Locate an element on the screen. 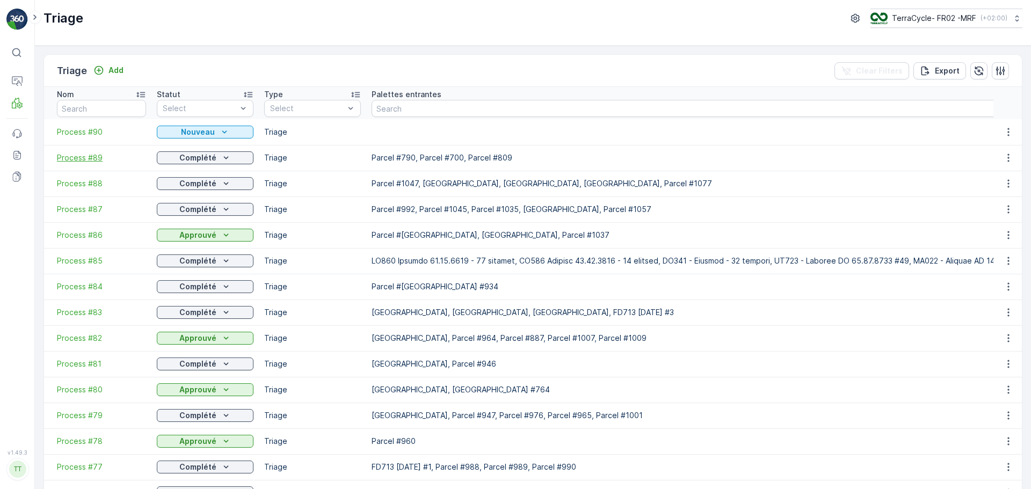 The width and height of the screenshot is (1031, 489). button: Export is located at coordinates (940, 71).